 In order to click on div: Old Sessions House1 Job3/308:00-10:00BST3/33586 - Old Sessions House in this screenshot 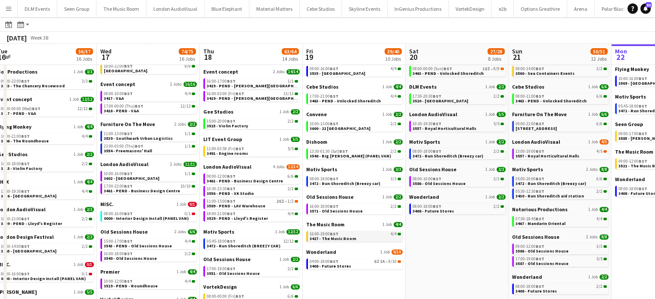, I will do `click(458, 180)`.